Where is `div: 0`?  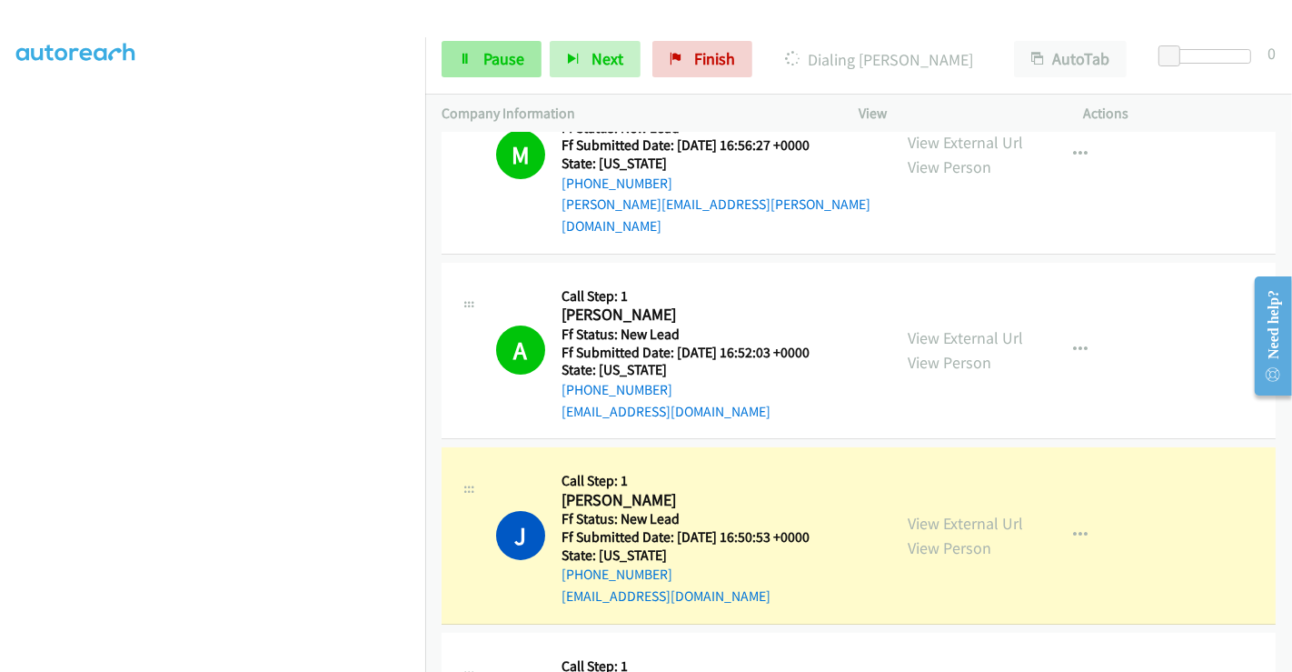 div: 0 is located at coordinates (1272, 53).